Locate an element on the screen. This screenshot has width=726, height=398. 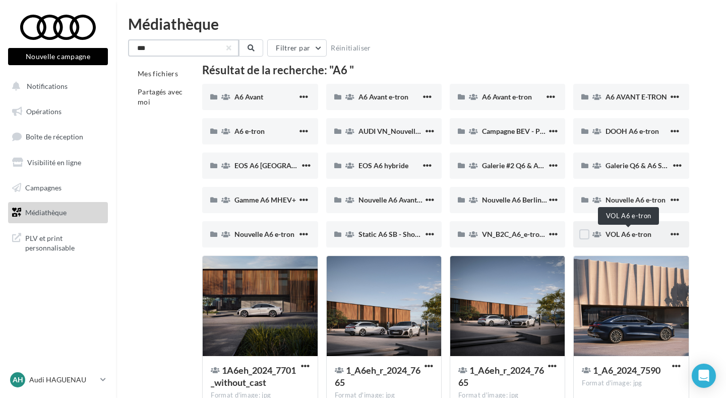
button: Filtrer par is located at coordinates (297, 48).